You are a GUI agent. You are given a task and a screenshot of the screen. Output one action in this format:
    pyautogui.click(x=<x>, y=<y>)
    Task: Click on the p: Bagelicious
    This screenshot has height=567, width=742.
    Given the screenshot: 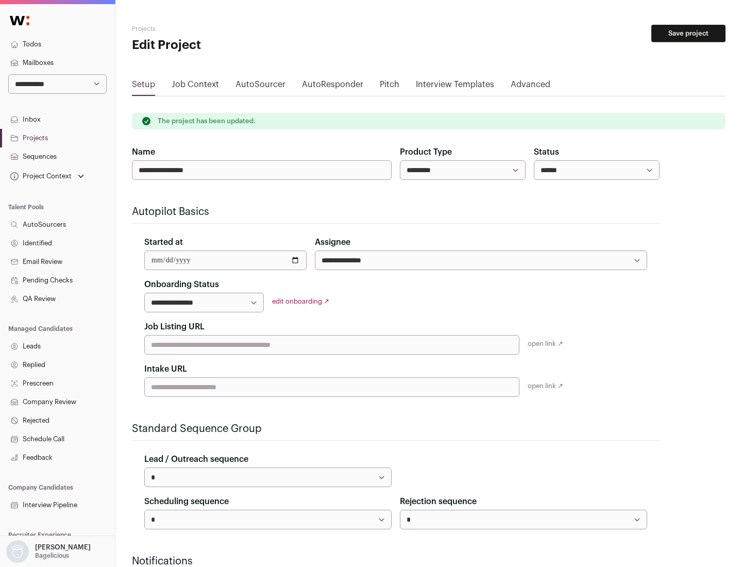 What is the action you would take?
    pyautogui.click(x=52, y=555)
    